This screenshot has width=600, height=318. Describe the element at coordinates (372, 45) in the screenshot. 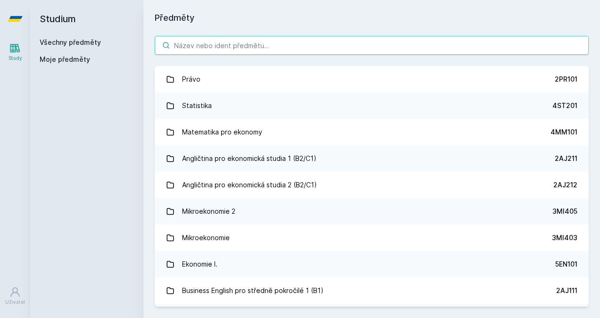

I see `input: Název nebo ident předmětu…` at that location.